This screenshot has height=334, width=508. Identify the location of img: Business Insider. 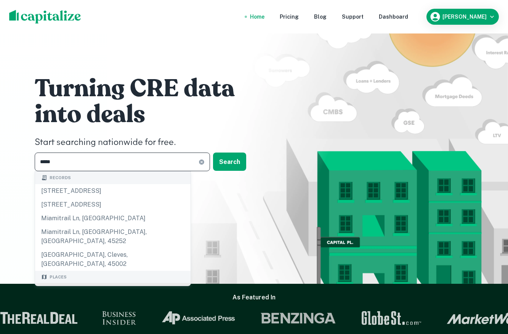
(113, 318).